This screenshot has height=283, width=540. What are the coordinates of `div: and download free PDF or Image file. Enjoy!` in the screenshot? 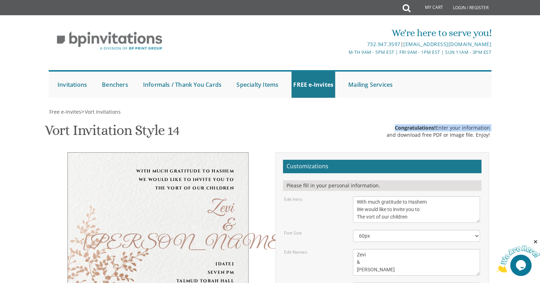 It's located at (438, 135).